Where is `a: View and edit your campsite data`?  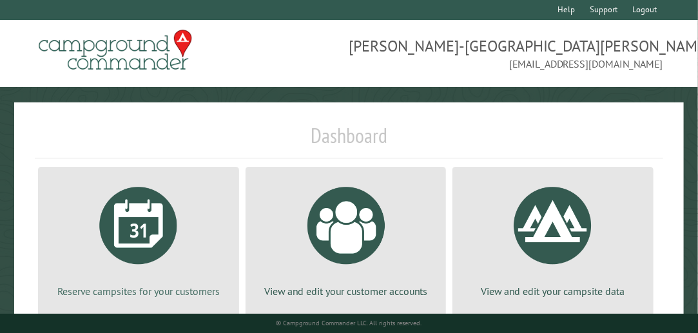
a: View and edit your campsite data is located at coordinates (553, 238).